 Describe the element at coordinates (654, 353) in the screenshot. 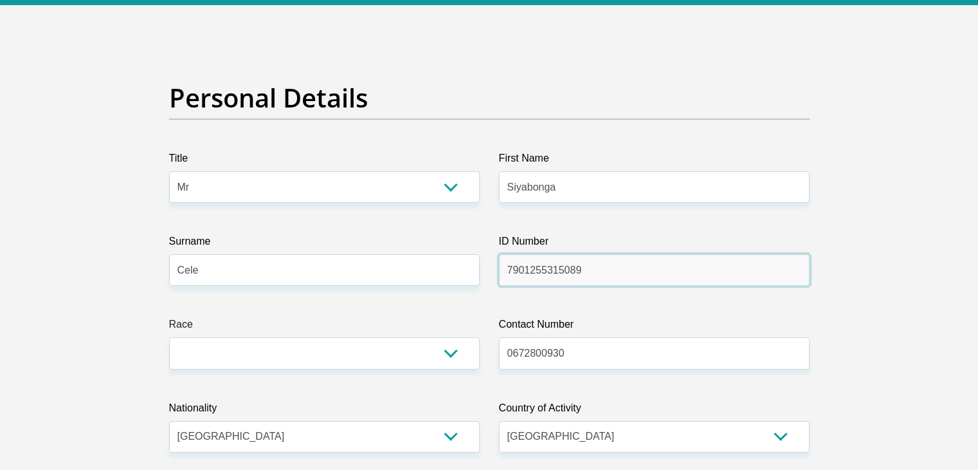

I see `input: Contact Number` at that location.